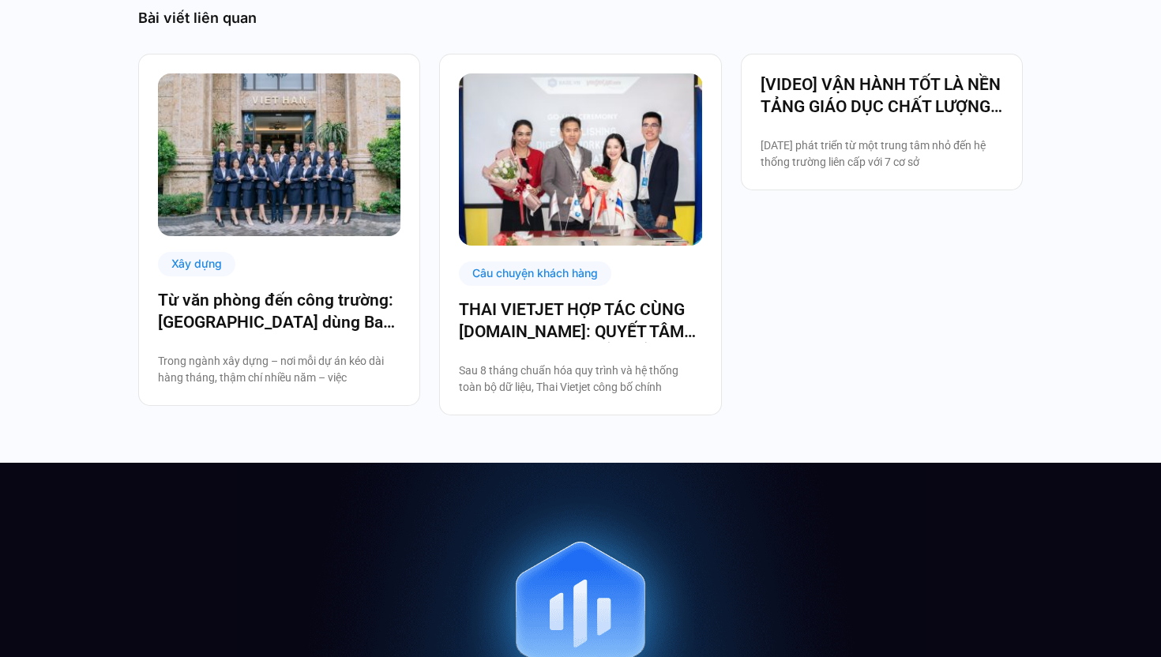 The image size is (1161, 657). I want to click on div: Xây dựng, so click(197, 264).